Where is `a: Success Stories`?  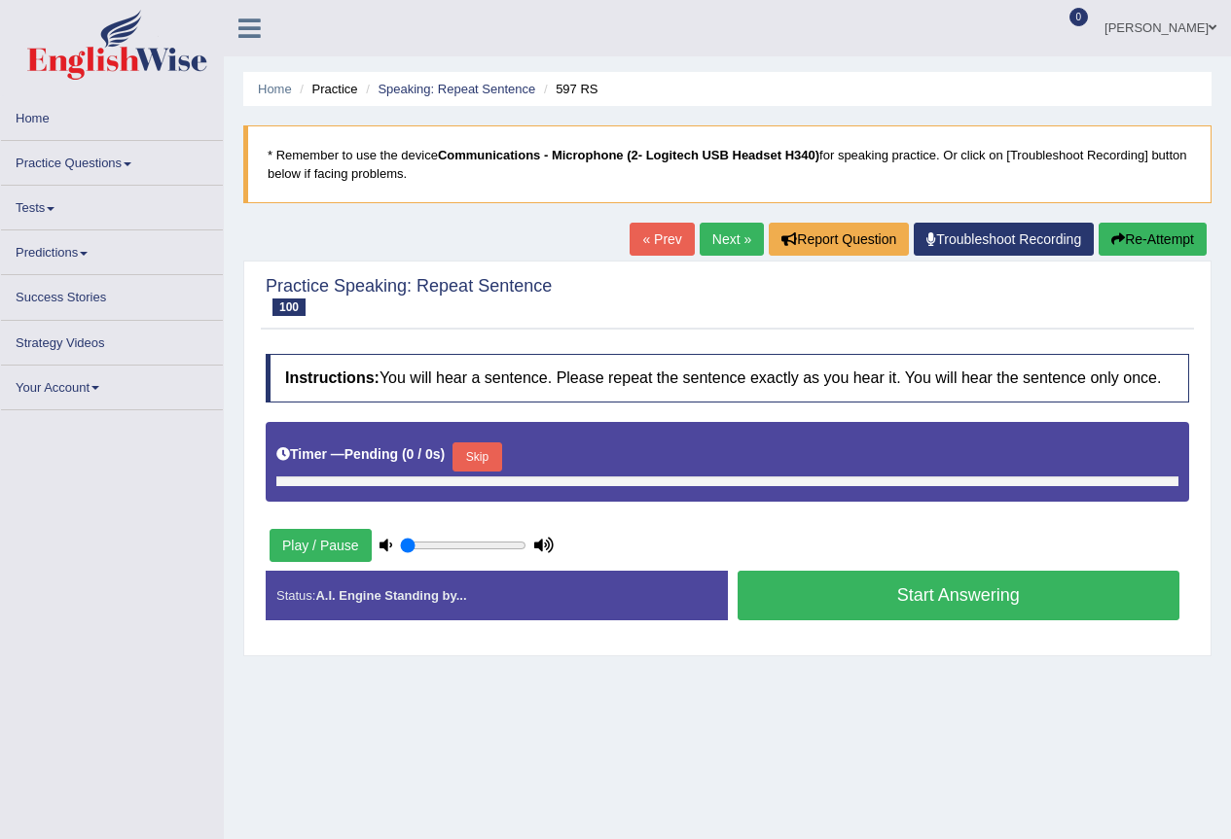
a: Success Stories is located at coordinates (112, 294).